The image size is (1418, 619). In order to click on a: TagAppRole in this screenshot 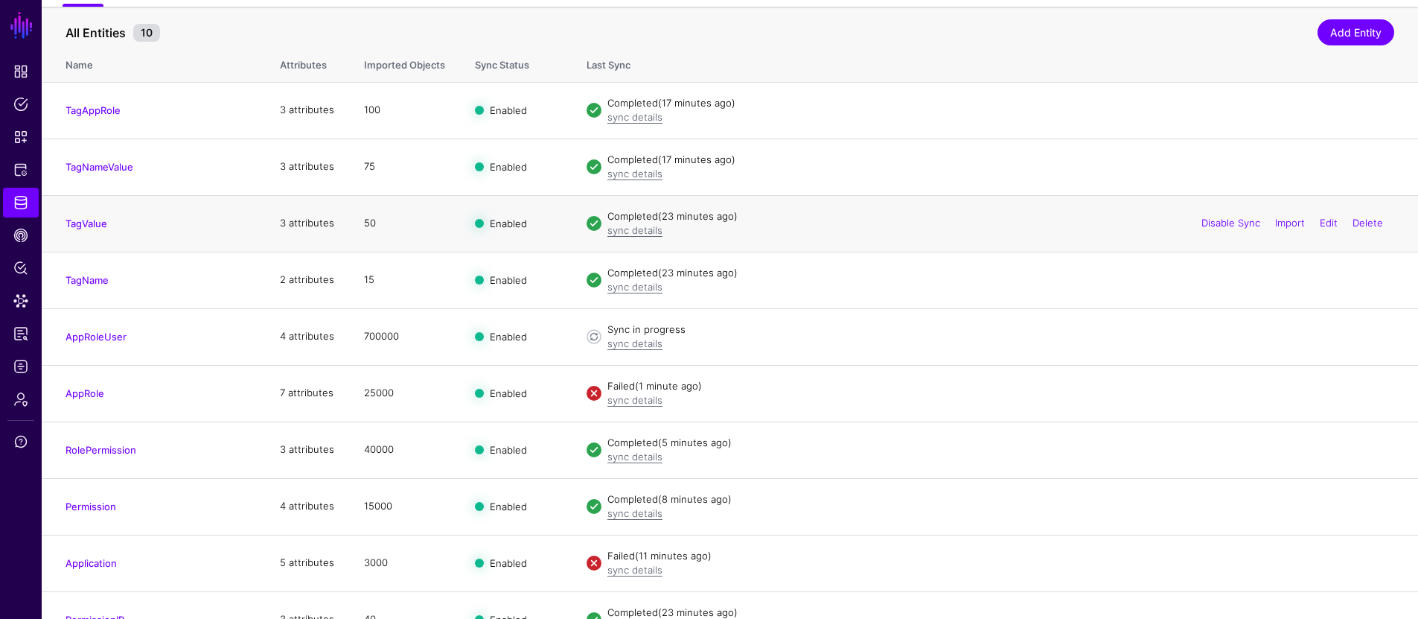, I will do `click(93, 110)`.